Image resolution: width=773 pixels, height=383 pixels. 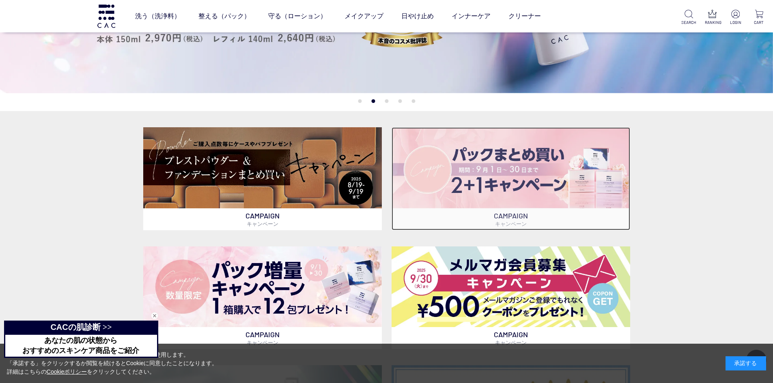 What do you see at coordinates (746, 363) in the screenshot?
I see `div: 承諾する` at bounding box center [746, 363].